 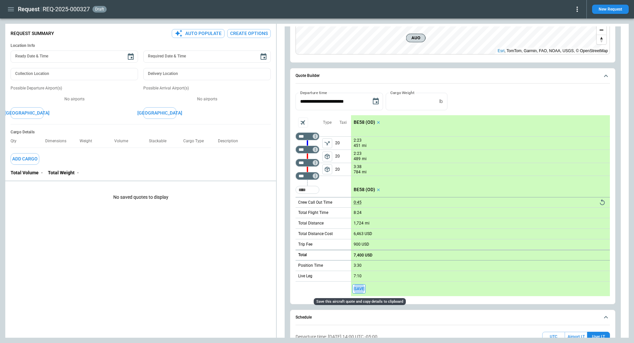 What do you see at coordinates (141, 197) in the screenshot?
I see `p: No saved quotes to display` at bounding box center [141, 197].